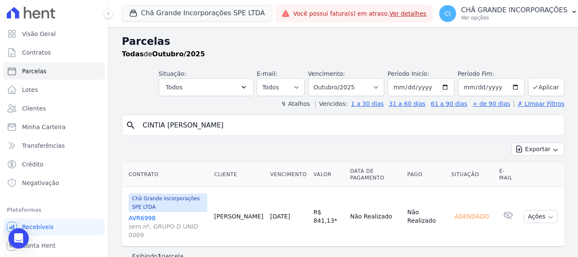  What do you see at coordinates (38, 227) in the screenshot?
I see `span: Recebíveis` at bounding box center [38, 227].